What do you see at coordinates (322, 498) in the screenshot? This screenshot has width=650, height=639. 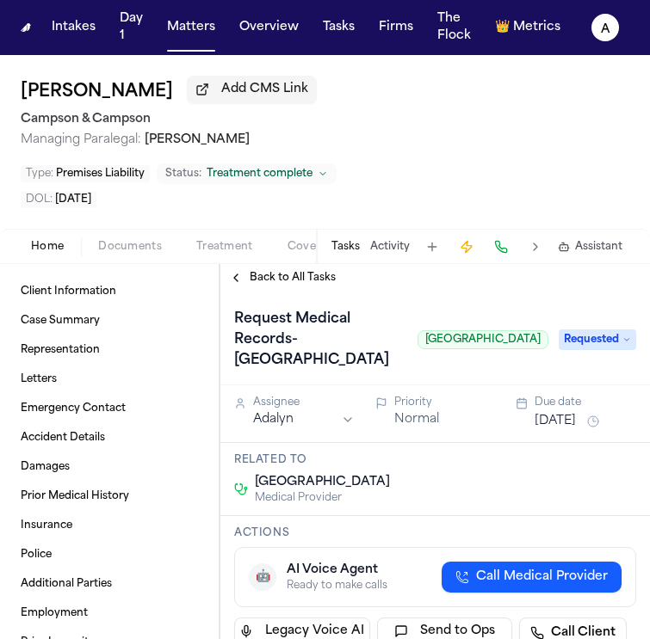 I see `span: Medical Provider` at bounding box center [322, 498].